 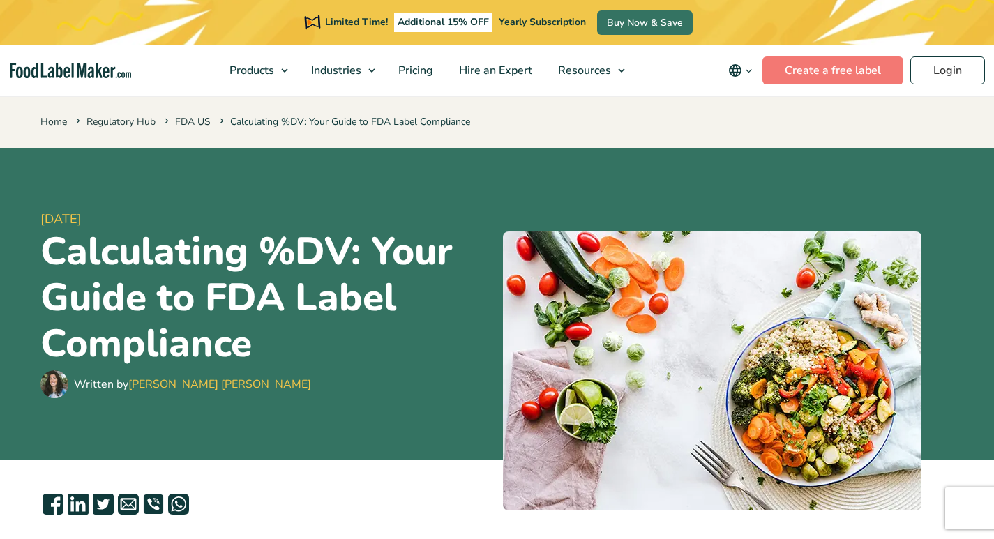 I want to click on h1: Calculating %DV: Your Guide to FDA Label Compliance, so click(x=266, y=298).